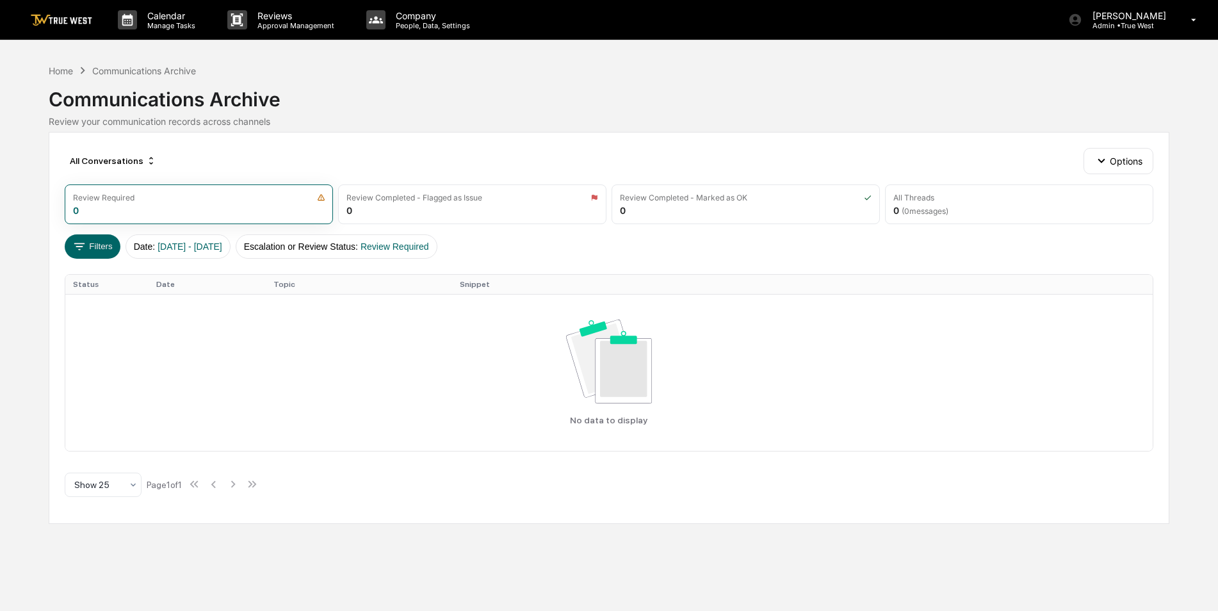 Image resolution: width=1218 pixels, height=611 pixels. Describe the element at coordinates (431, 26) in the screenshot. I see `p: People, Data, Settings` at that location.